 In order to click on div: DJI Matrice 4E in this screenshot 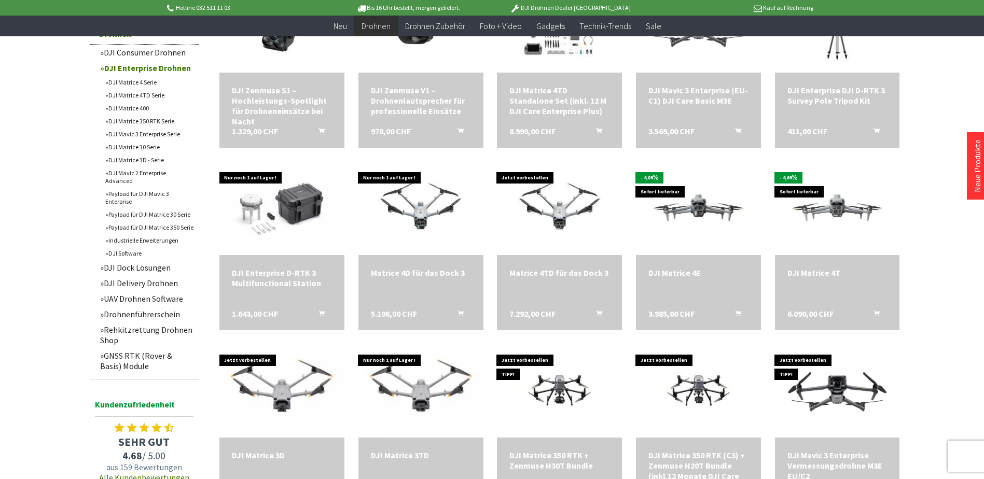, I will do `click(698, 273)`.